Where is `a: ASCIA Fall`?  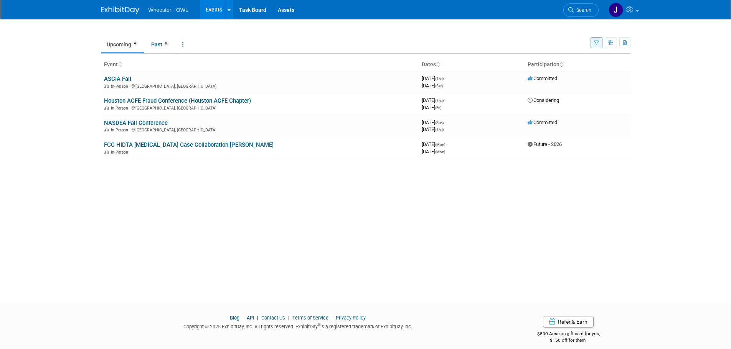
a: ASCIA Fall is located at coordinates (117, 79).